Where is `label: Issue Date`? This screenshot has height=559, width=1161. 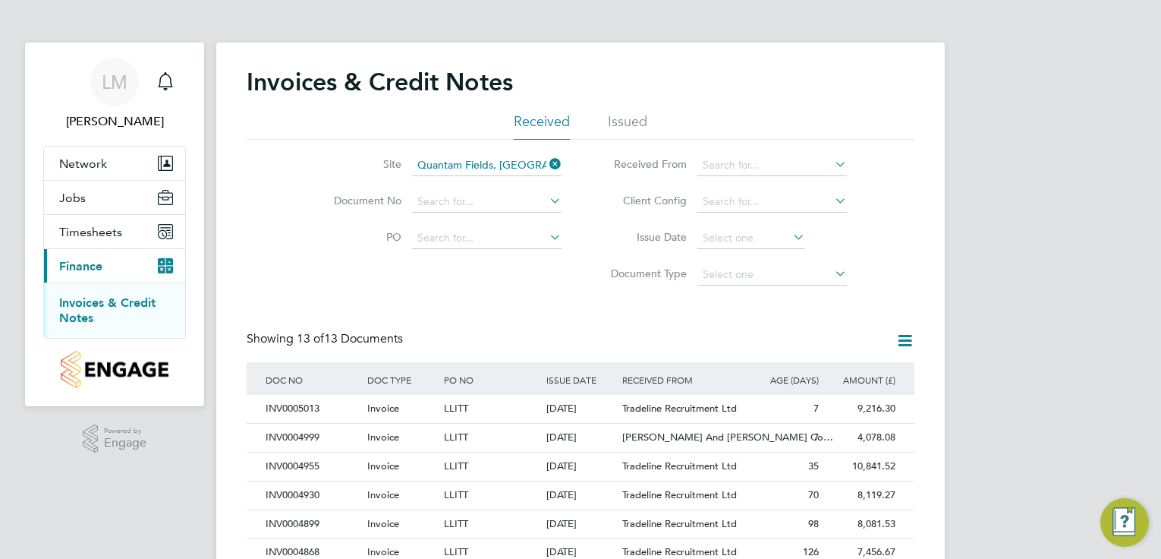 label: Issue Date is located at coordinates (643, 237).